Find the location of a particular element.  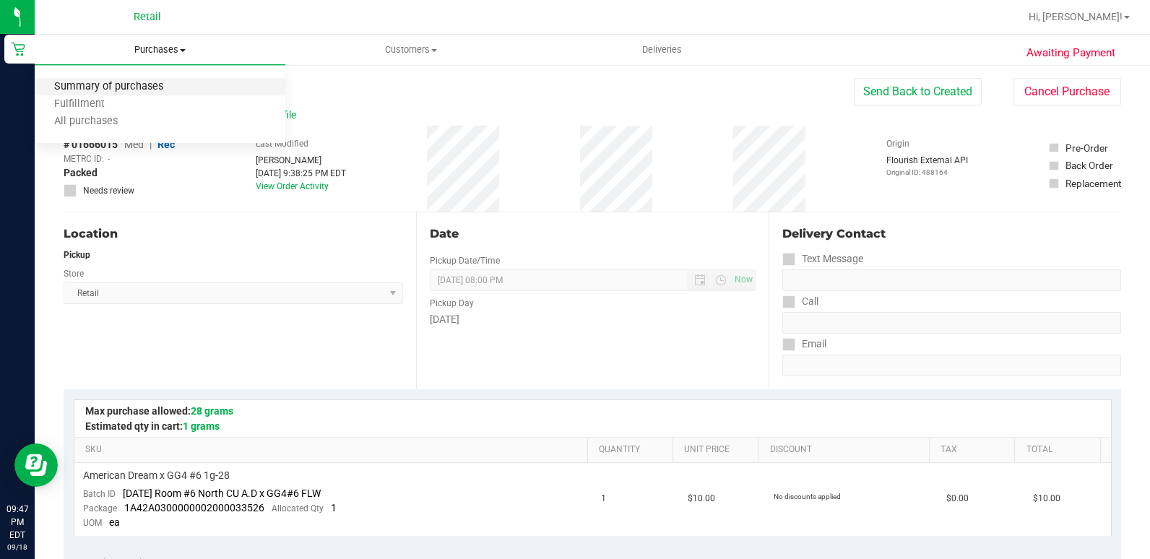

div: Date is located at coordinates (592, 234).